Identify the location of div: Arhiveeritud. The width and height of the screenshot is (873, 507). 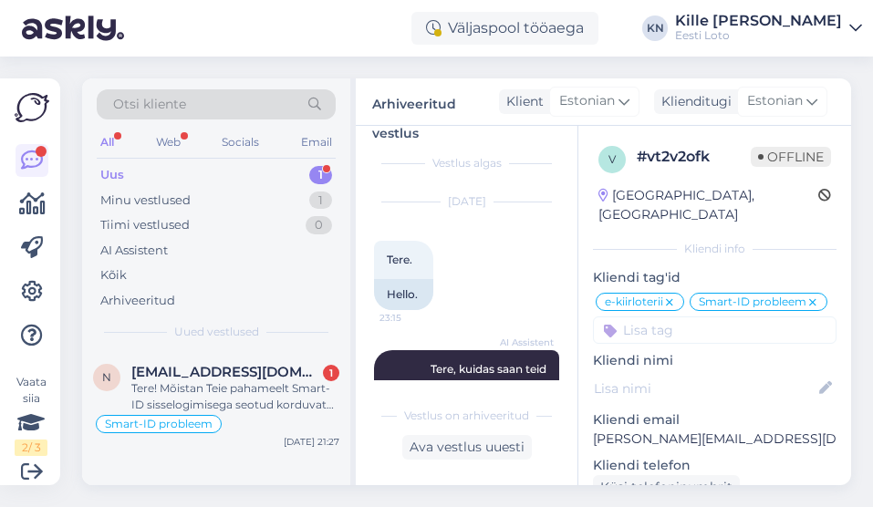
(138, 301).